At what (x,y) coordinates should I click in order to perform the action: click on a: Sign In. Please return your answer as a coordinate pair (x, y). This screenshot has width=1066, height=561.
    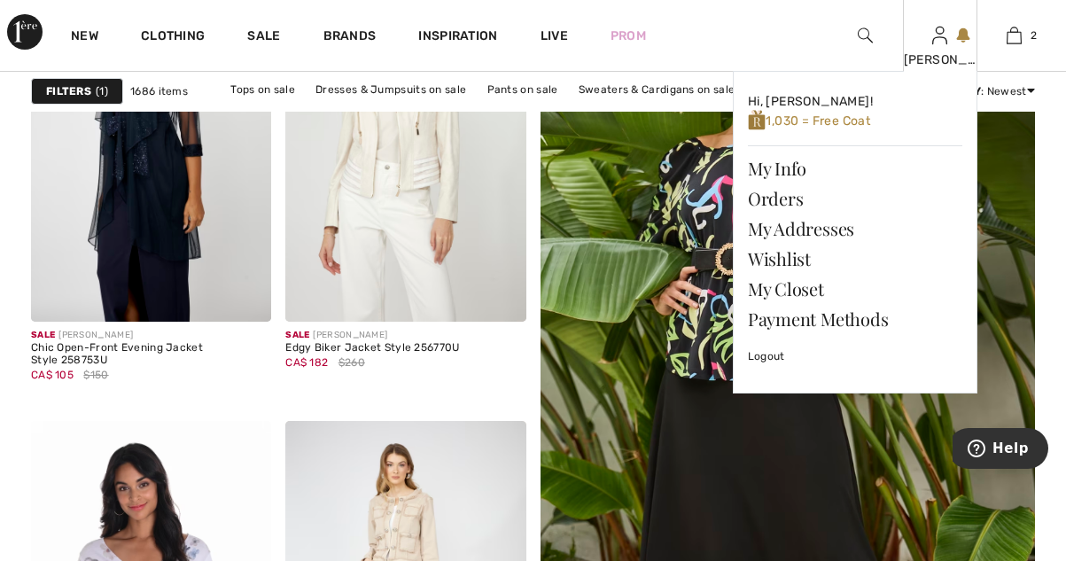
    Looking at the image, I should click on (939, 35).